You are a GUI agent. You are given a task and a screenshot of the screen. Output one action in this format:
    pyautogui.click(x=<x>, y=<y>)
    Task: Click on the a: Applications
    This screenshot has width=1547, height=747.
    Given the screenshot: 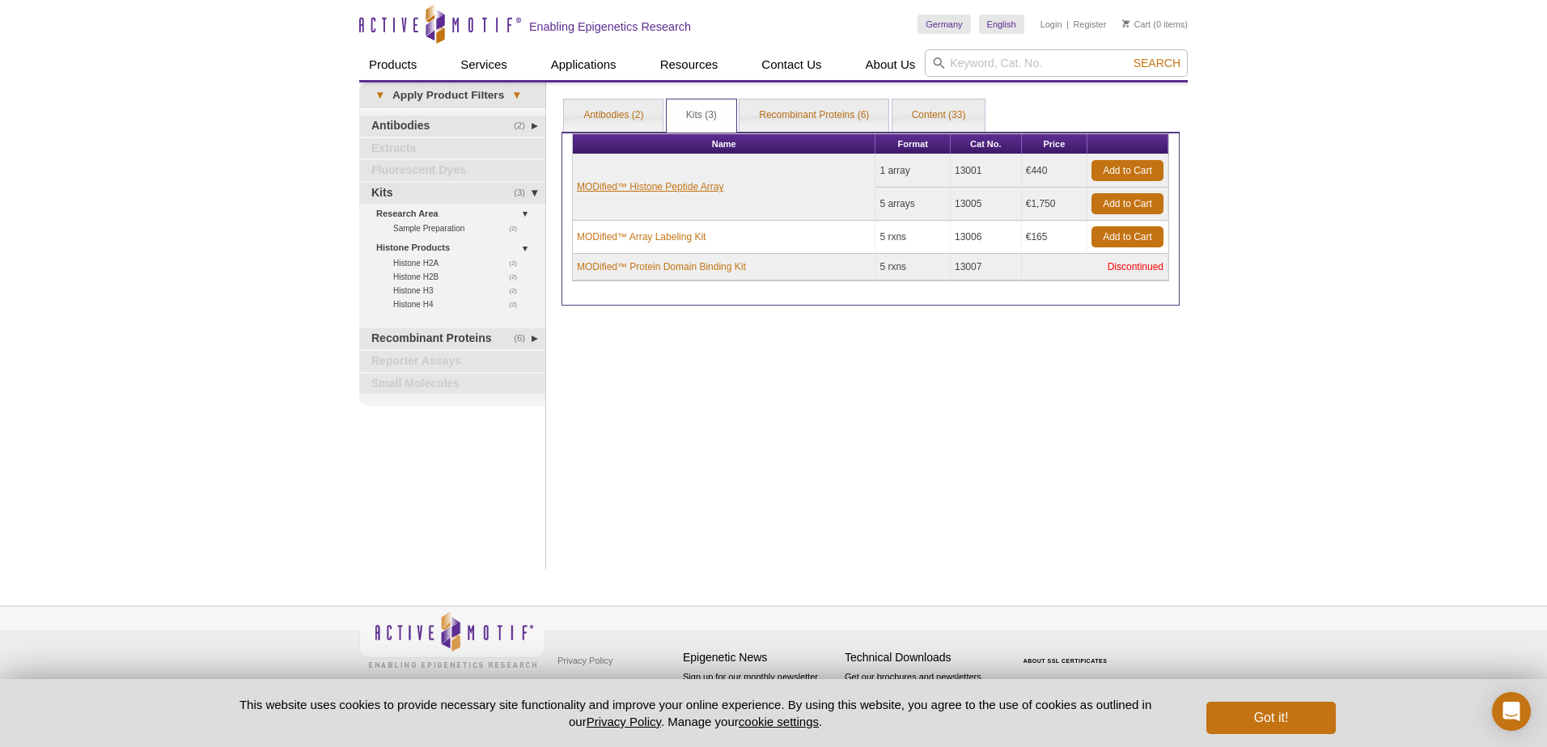 What is the action you would take?
    pyautogui.click(x=583, y=65)
    